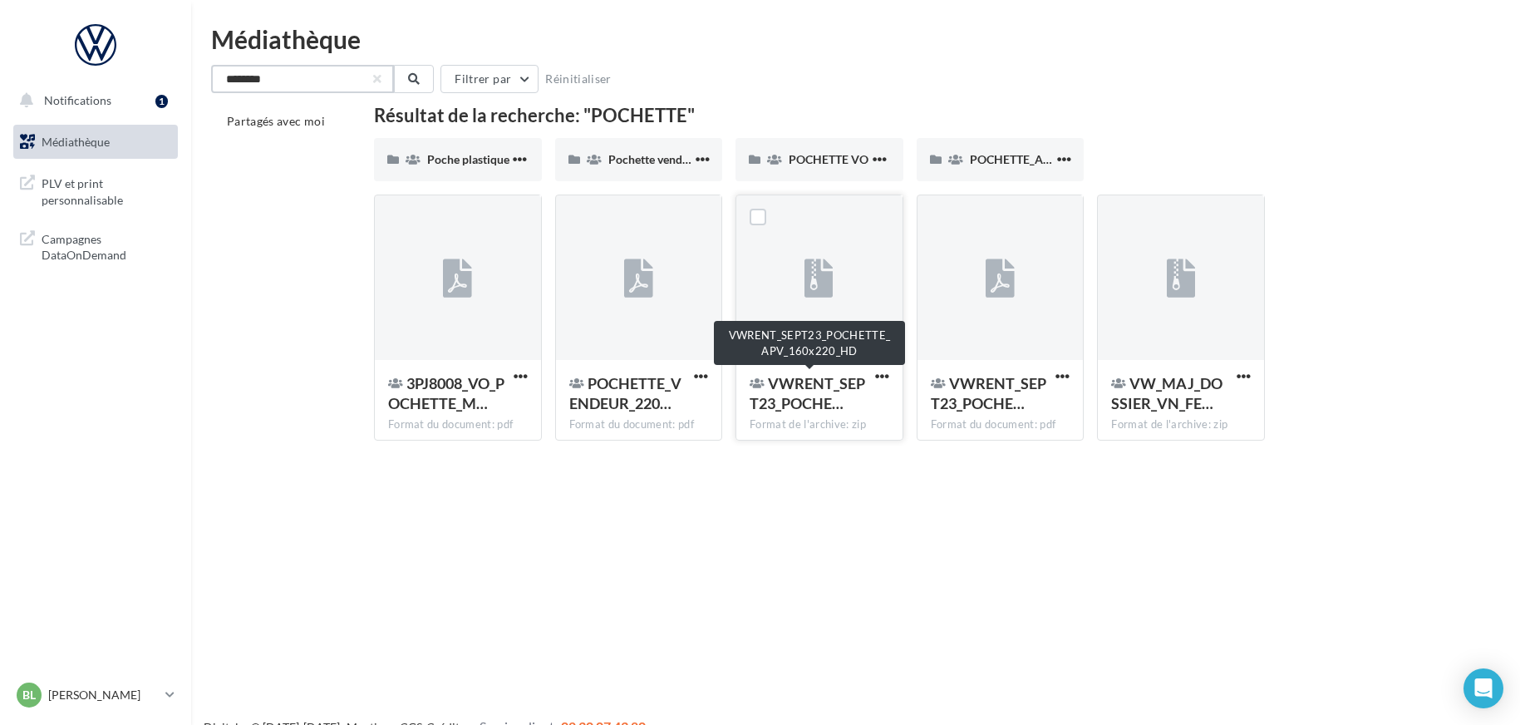 Image resolution: width=1520 pixels, height=725 pixels. Describe the element at coordinates (77, 100) in the screenshot. I see `span: Notifications` at that location.